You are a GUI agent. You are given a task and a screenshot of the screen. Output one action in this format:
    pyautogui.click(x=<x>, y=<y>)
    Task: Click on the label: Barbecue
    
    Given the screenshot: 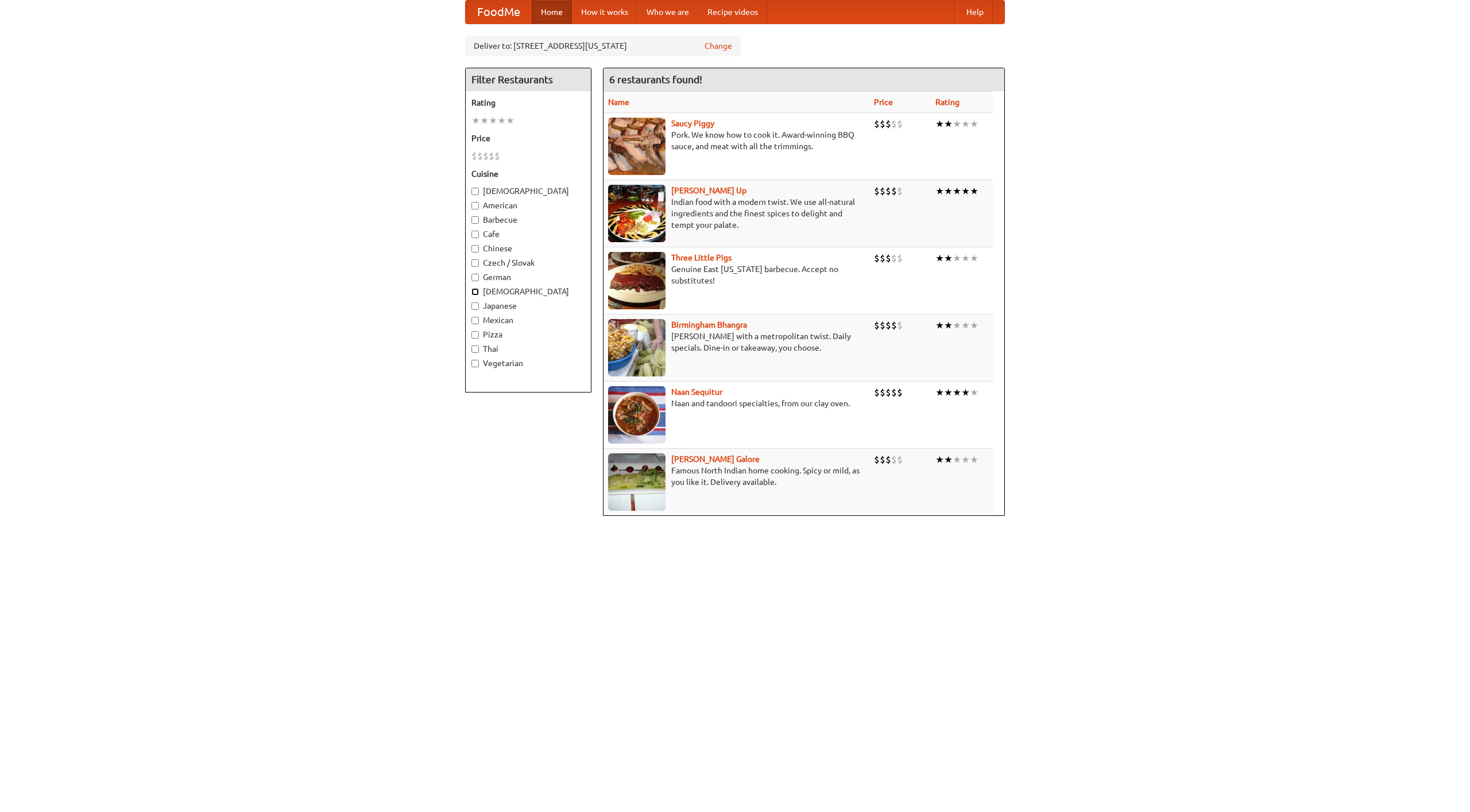 What is the action you would take?
    pyautogui.click(x=528, y=220)
    